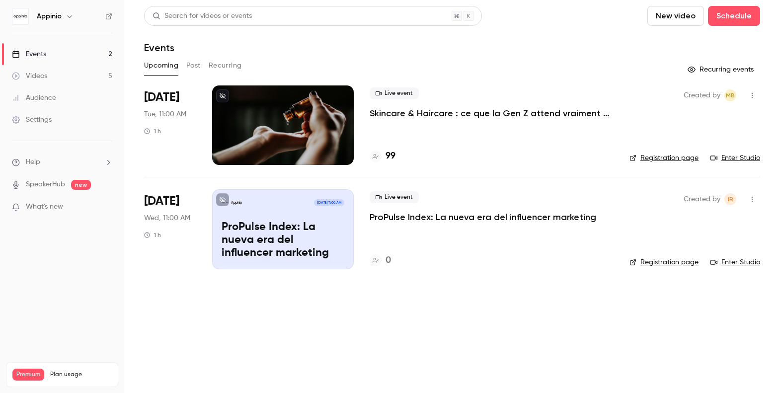  Describe the element at coordinates (734, 16) in the screenshot. I see `button: Schedule` at that location.